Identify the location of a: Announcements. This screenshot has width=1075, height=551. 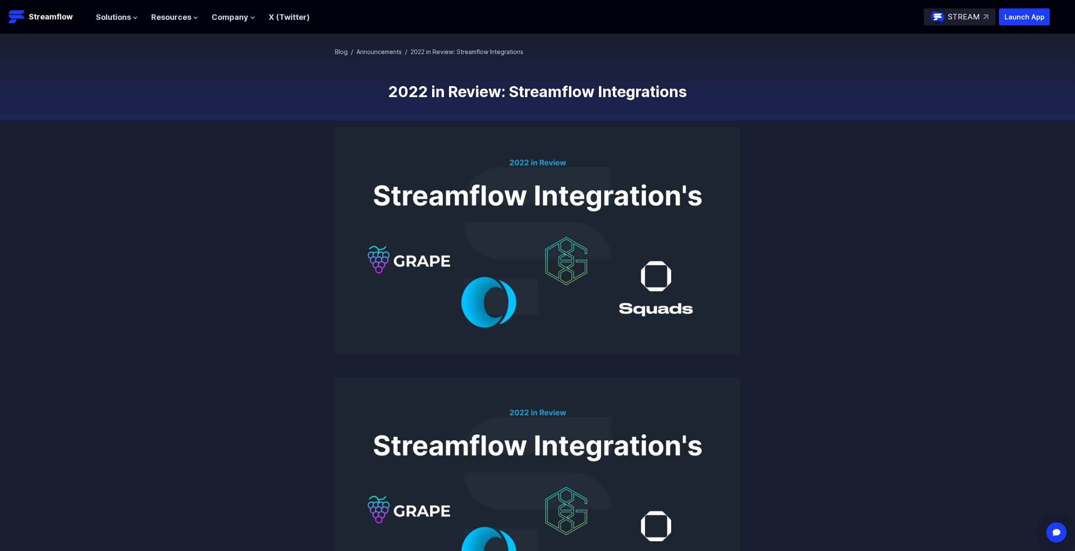
(379, 52).